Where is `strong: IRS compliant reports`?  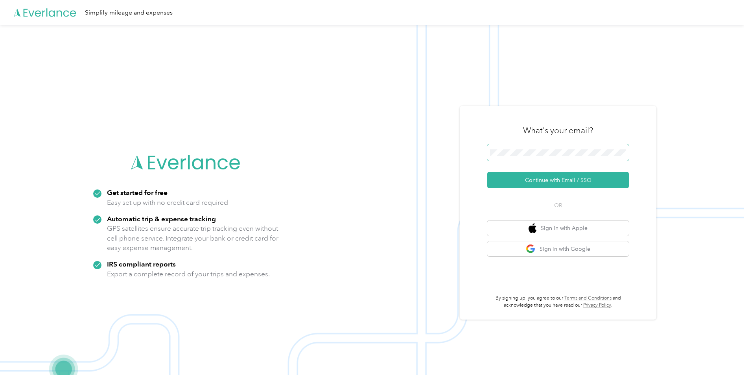
strong: IRS compliant reports is located at coordinates (141, 264).